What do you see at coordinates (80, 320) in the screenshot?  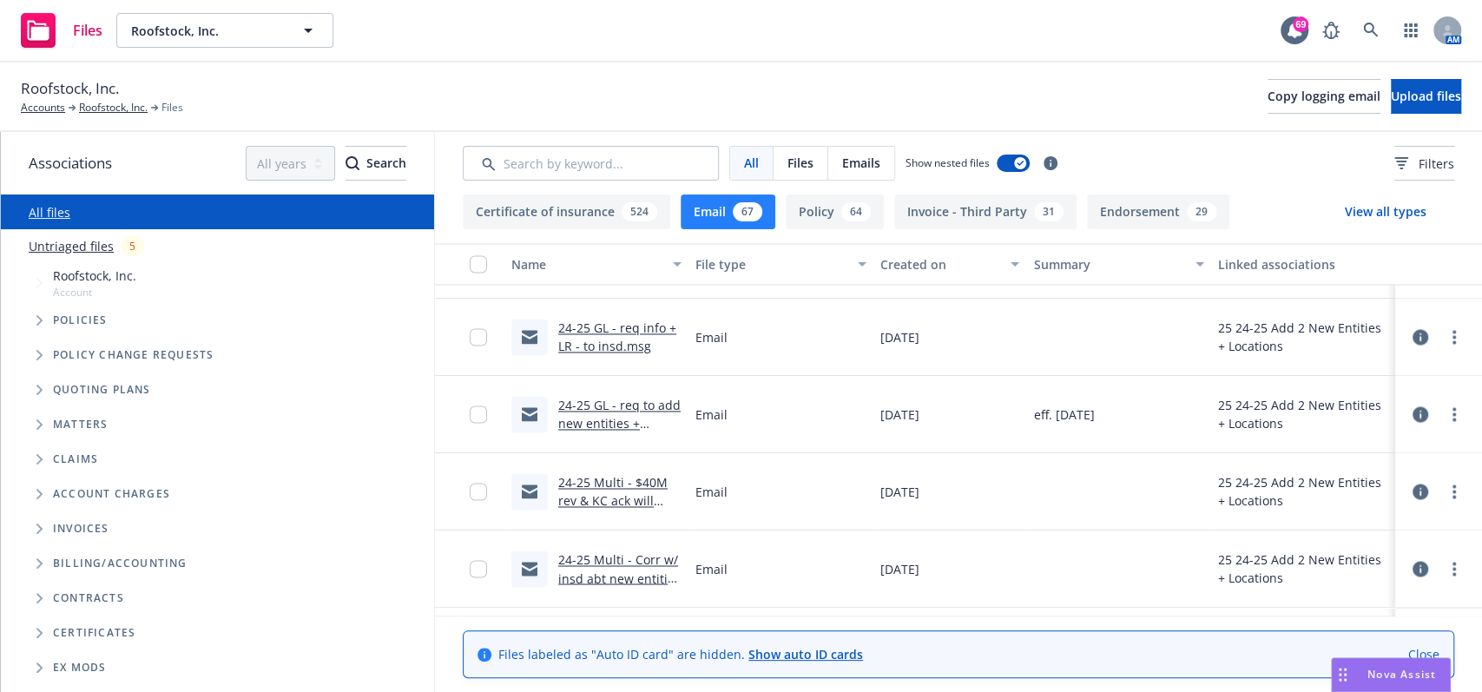 I see `span: Policies` at bounding box center [80, 320].